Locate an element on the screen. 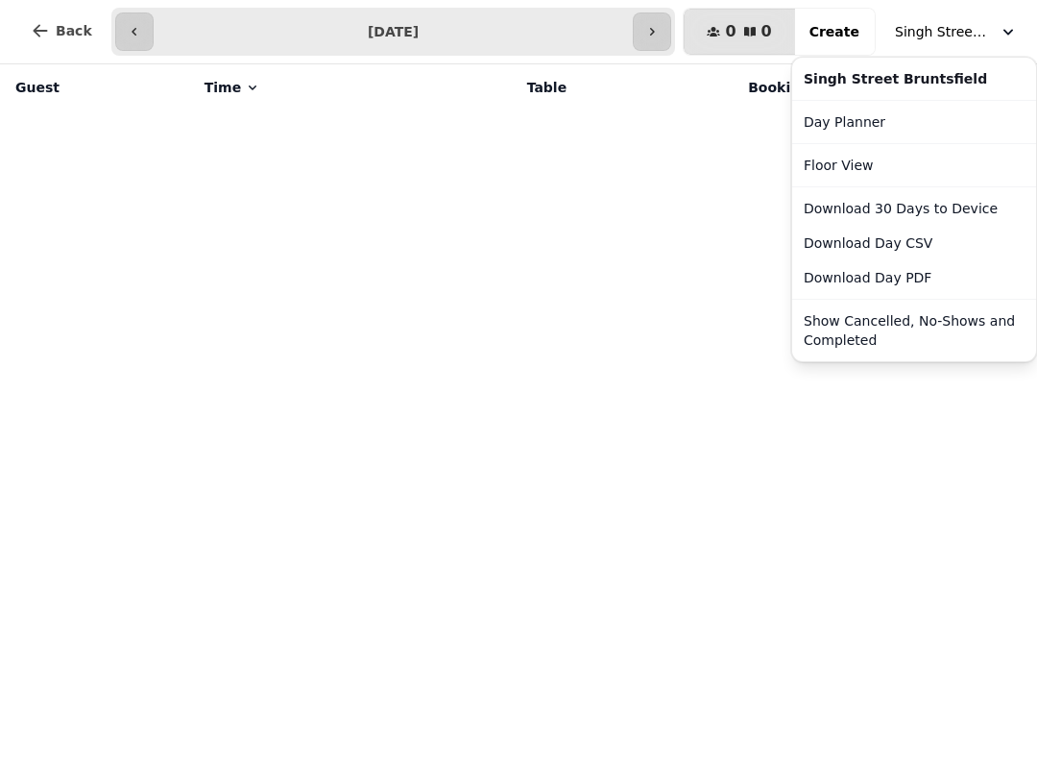 The height and width of the screenshot is (759, 1037). button: Download 30 Days to Device is located at coordinates (914, 208).